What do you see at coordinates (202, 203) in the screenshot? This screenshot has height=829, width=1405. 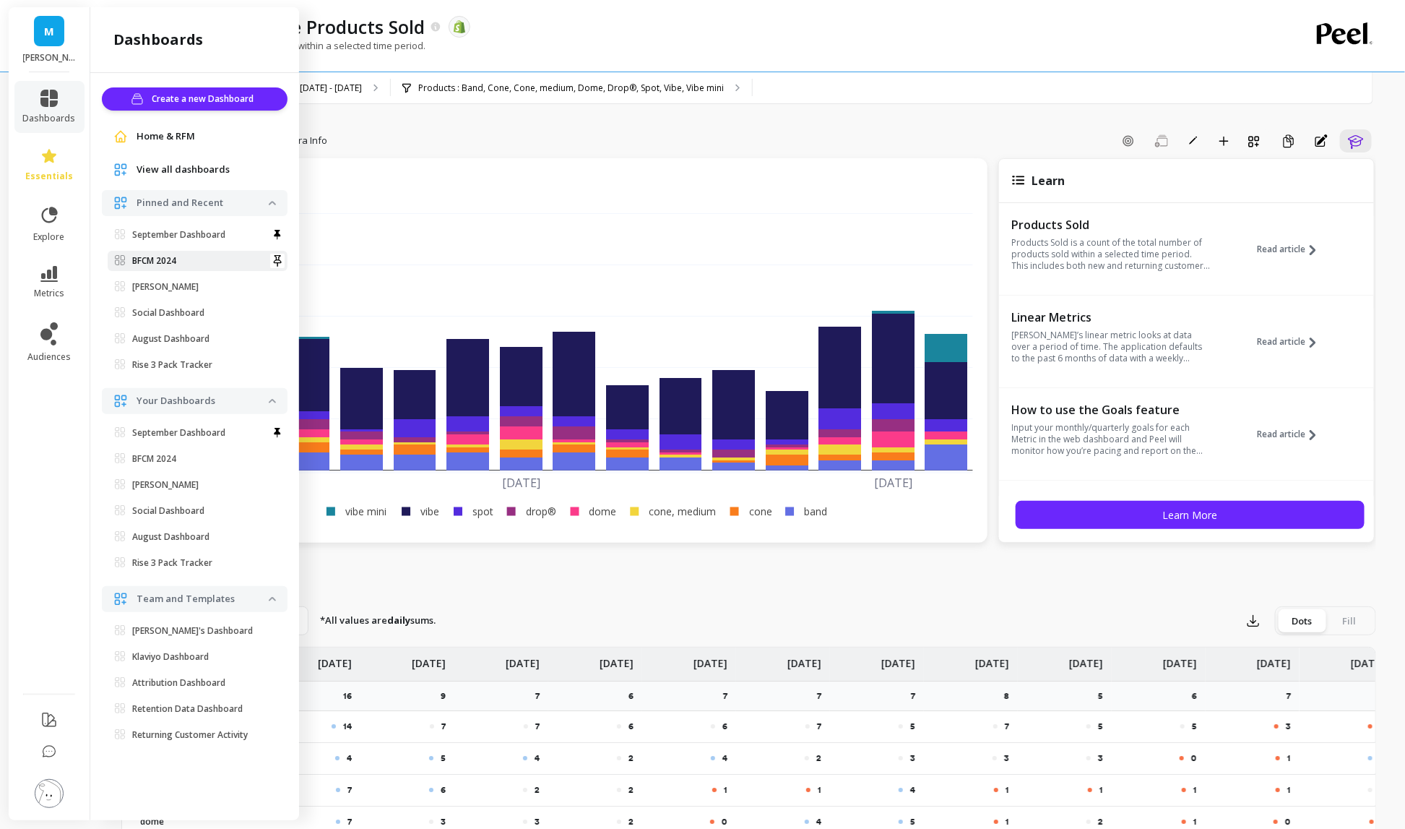 I see `p: Pinned and Recent` at bounding box center [202, 203].